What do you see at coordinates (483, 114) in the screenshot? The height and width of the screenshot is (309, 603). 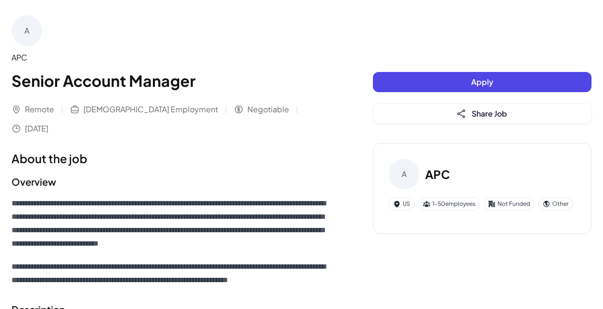 I see `button: Share Job` at bounding box center [483, 114].